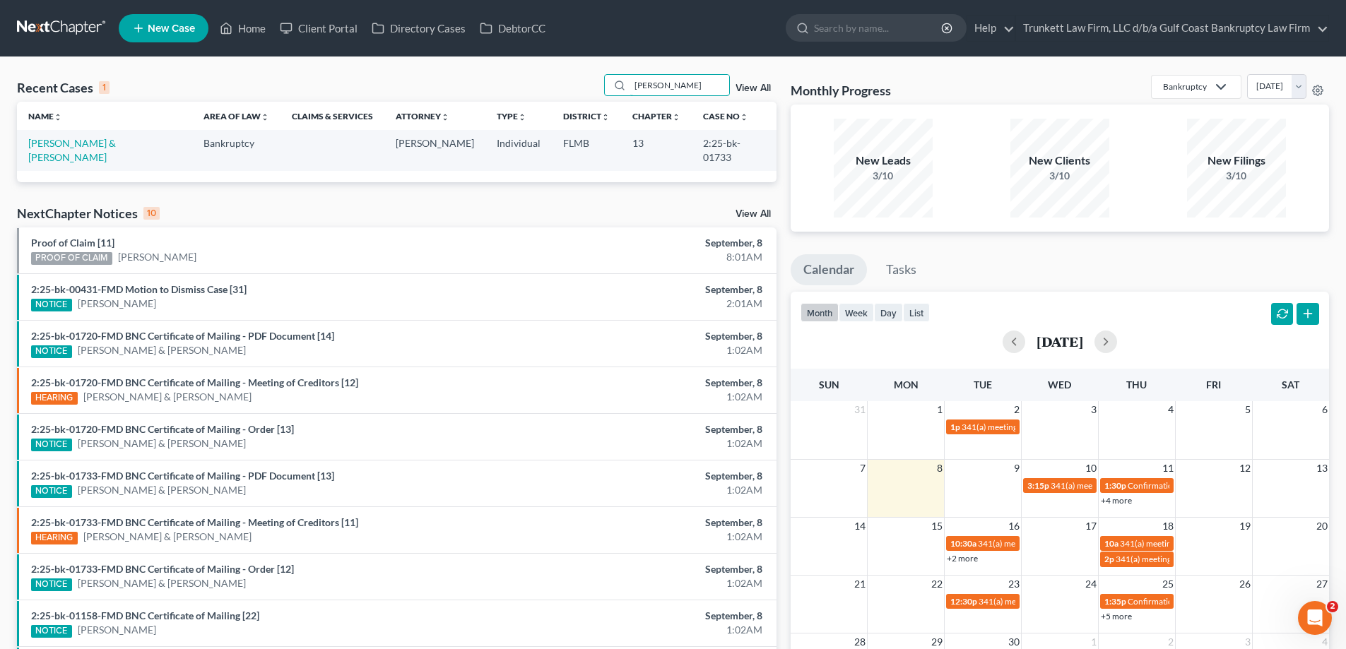 The height and width of the screenshot is (649, 1346). Describe the element at coordinates (901, 270) in the screenshot. I see `a: Tasks` at that location.